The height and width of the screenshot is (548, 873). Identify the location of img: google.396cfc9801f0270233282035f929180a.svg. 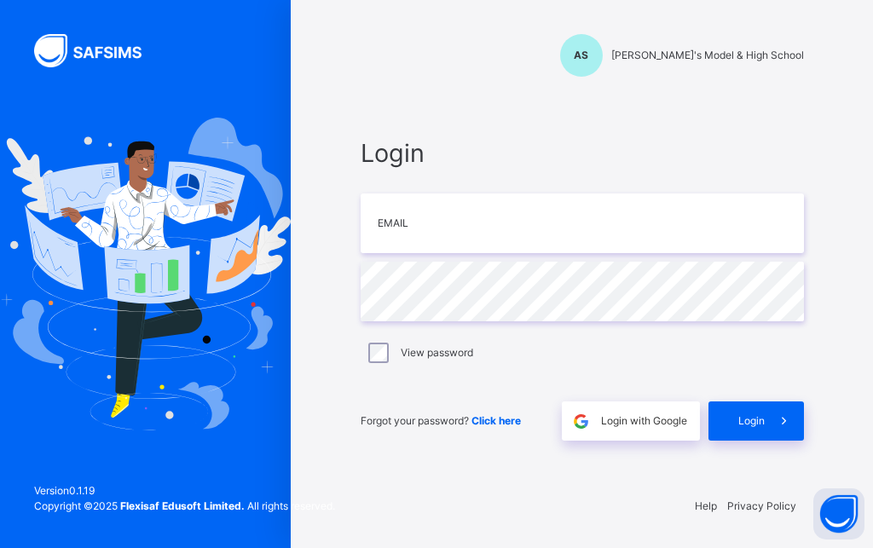
(581, 421).